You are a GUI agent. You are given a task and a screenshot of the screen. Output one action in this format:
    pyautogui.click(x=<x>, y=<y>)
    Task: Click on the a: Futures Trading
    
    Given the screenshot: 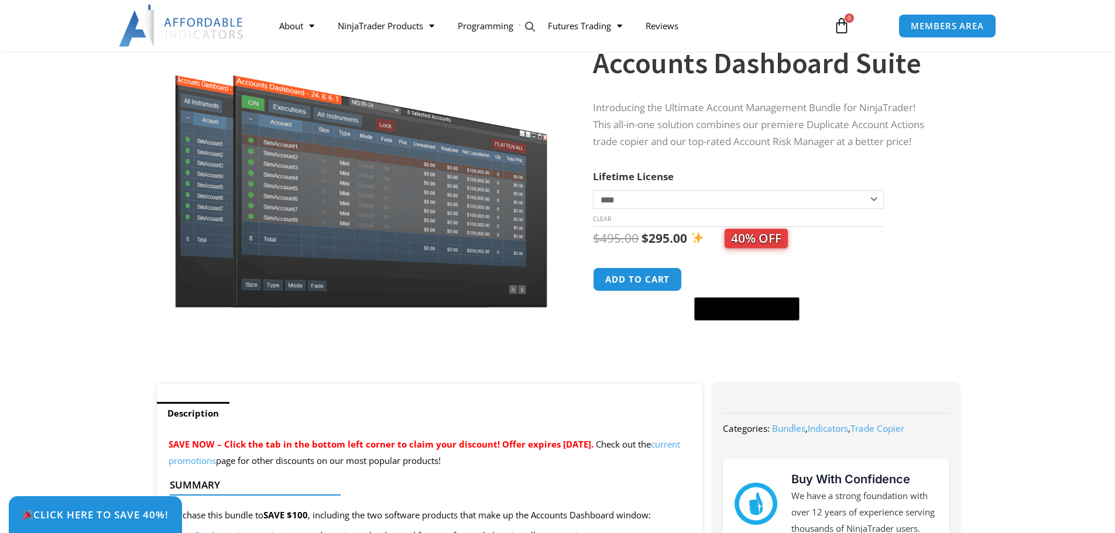 What is the action you would take?
    pyautogui.click(x=585, y=26)
    